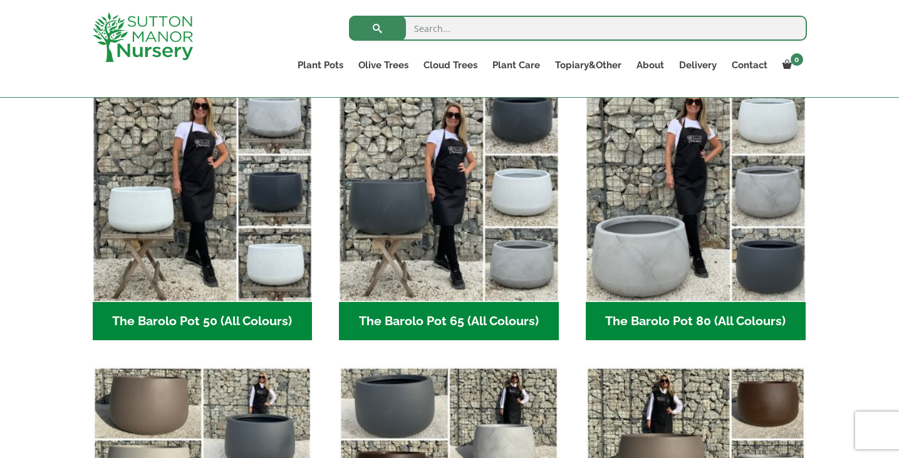  Describe the element at coordinates (448, 211) in the screenshot. I see `a: Visit product category The Barolo Pot 65 (All Colours)` at that location.